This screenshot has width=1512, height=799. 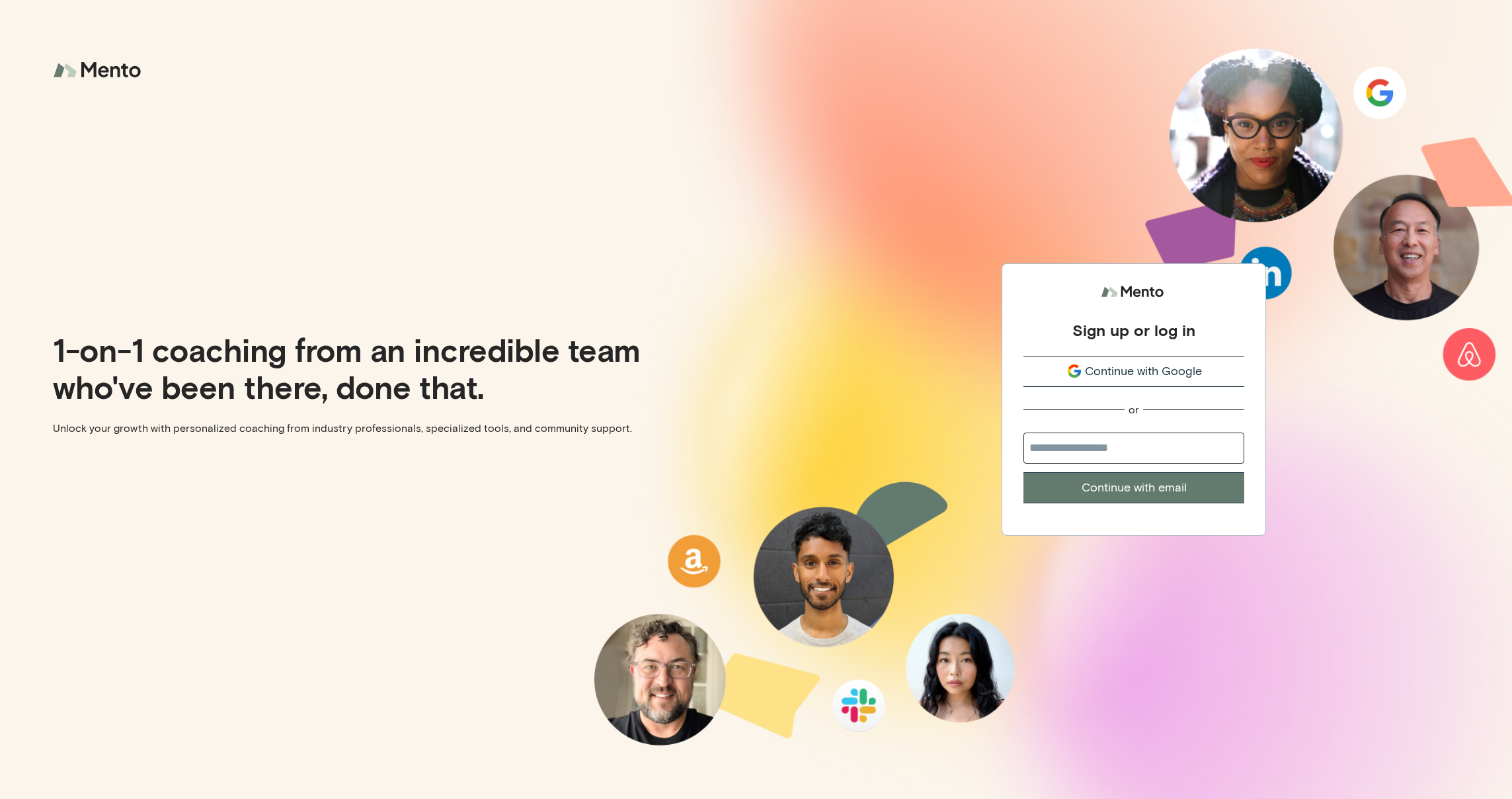 I want to click on p: Unlock your growth with personalized coaching from industry professionals, specialized tools, and..., so click(x=399, y=428).